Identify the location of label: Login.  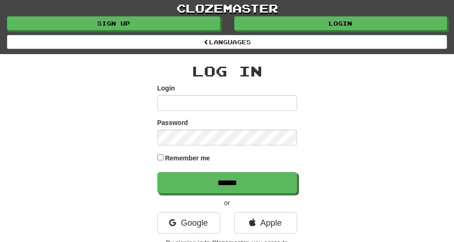
(166, 88).